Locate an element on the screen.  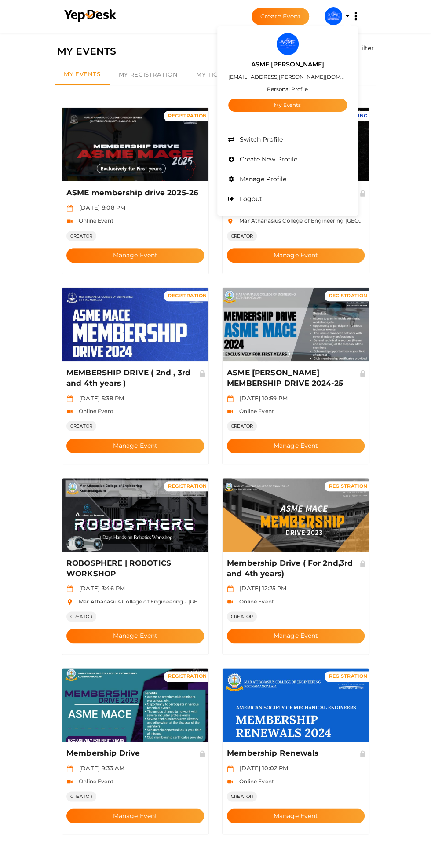
span: Logout is located at coordinates (250, 199).